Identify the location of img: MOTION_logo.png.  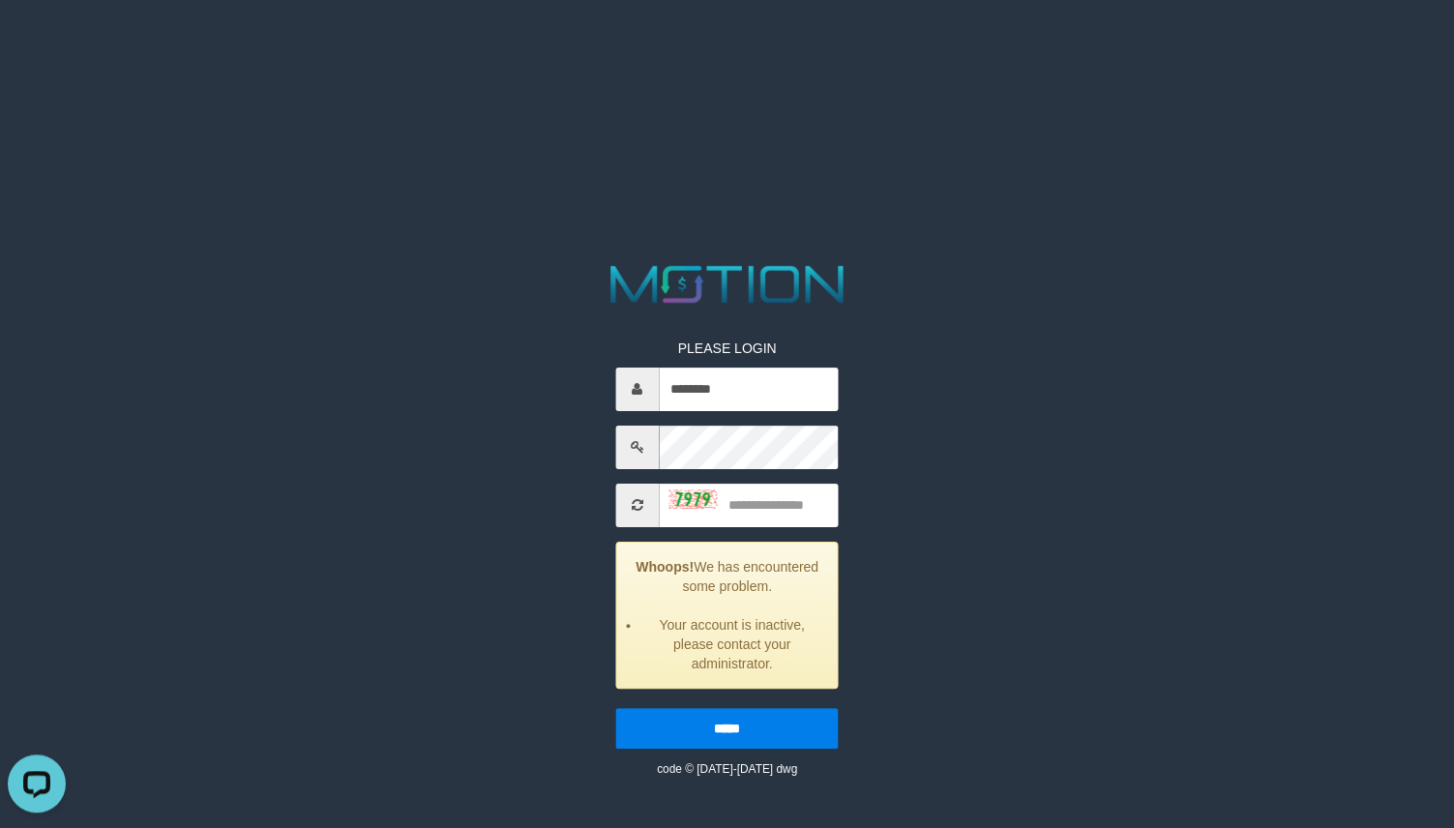
(727, 284).